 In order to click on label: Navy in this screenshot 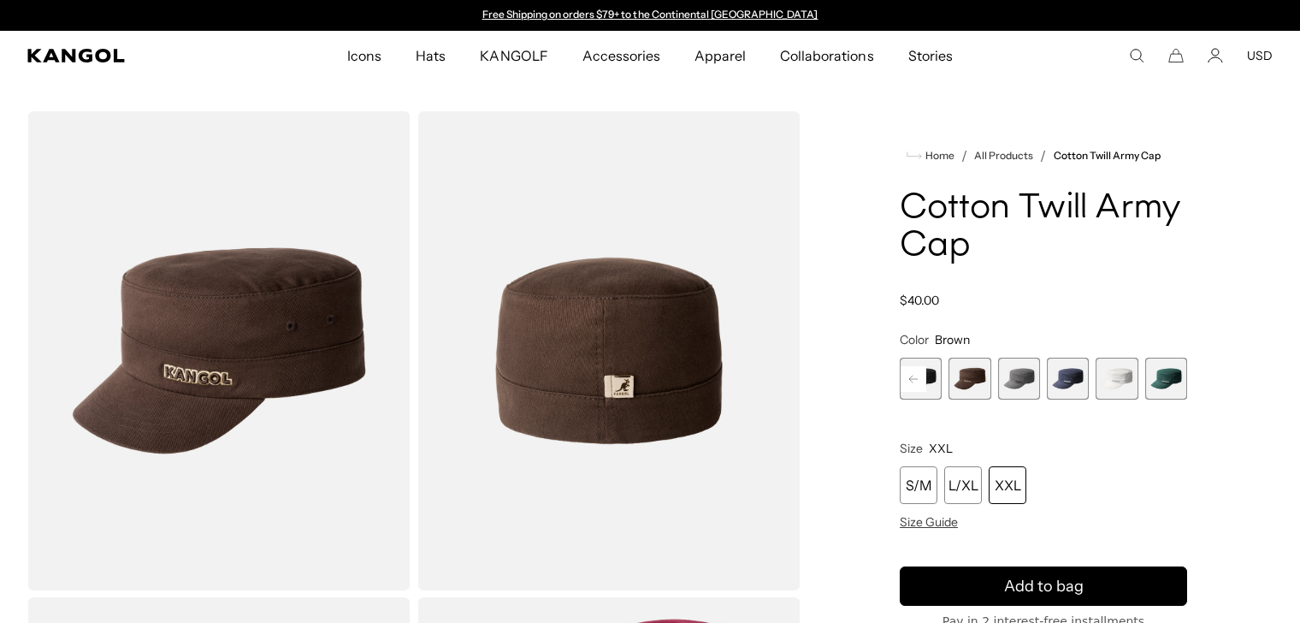, I will do `click(1067, 378)`.